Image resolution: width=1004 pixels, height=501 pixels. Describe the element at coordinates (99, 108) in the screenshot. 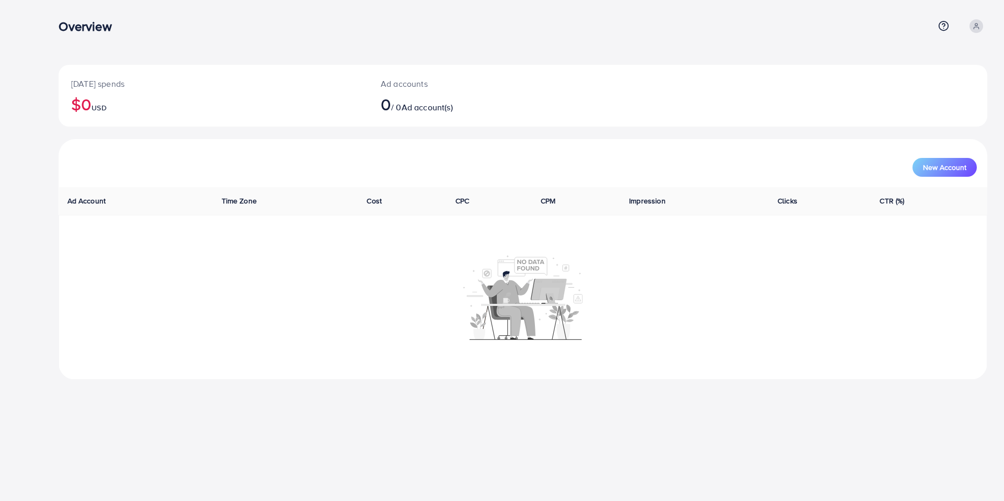

I see `span: USD` at that location.